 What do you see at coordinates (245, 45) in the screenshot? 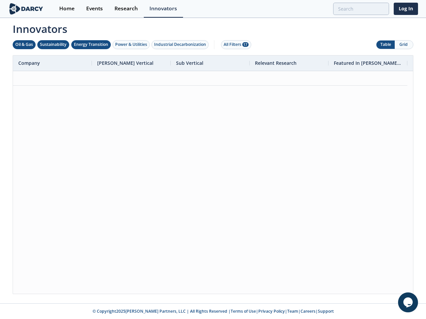
I see `span: 17` at bounding box center [245, 45].